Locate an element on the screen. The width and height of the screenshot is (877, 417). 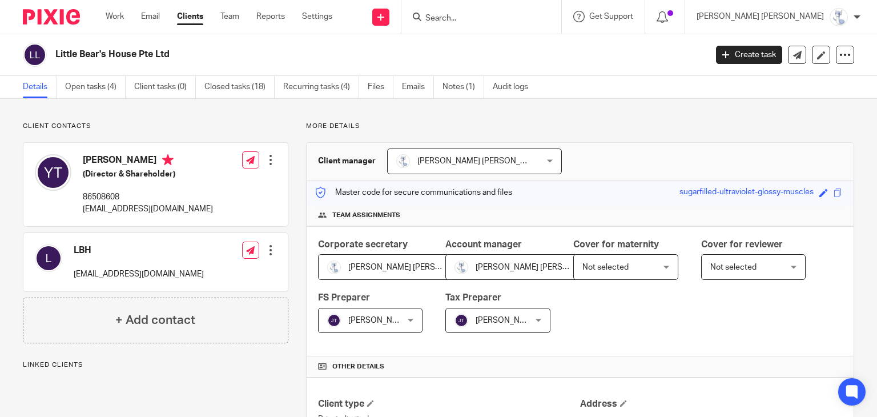
a: Work is located at coordinates (115, 17).